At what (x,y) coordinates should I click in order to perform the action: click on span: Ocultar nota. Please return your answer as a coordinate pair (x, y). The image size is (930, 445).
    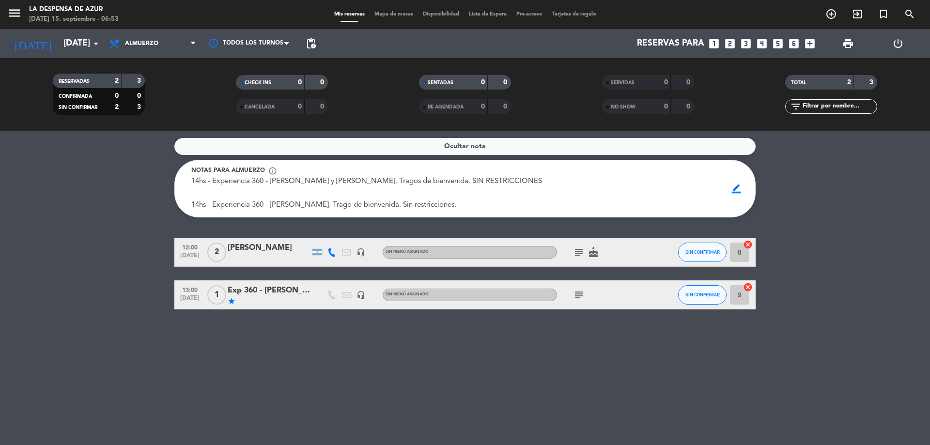
    Looking at the image, I should click on (465, 146).